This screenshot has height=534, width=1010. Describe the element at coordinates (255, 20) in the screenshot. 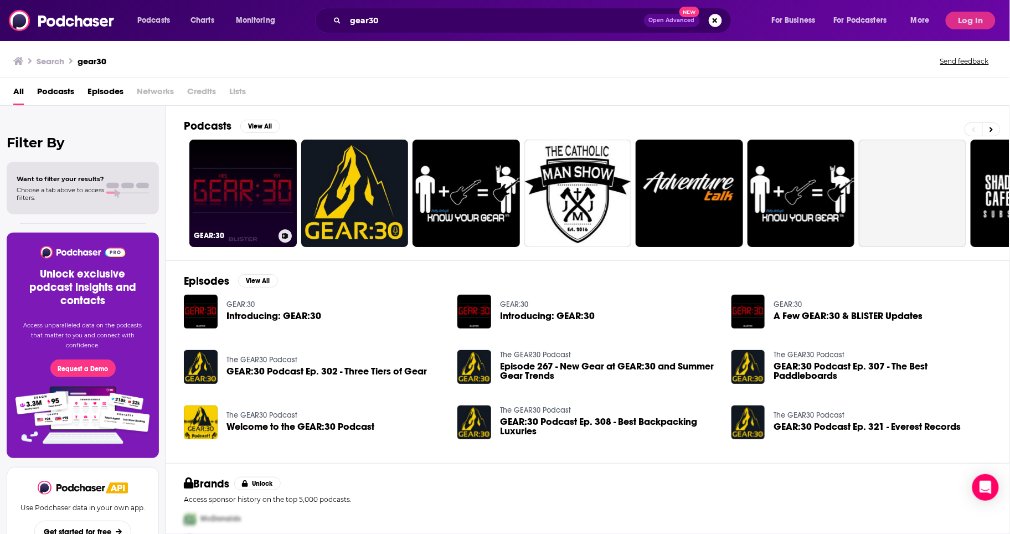

I see `span: Monitoring` at that location.